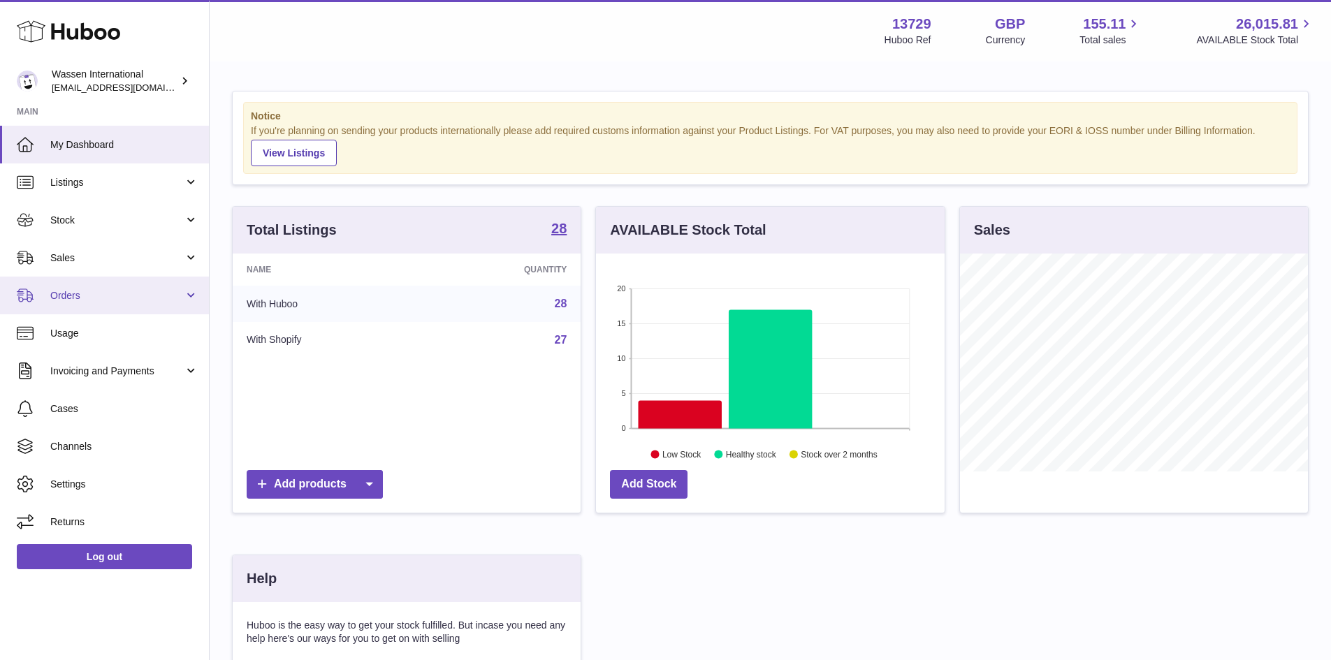  I want to click on h3: Sales, so click(992, 230).